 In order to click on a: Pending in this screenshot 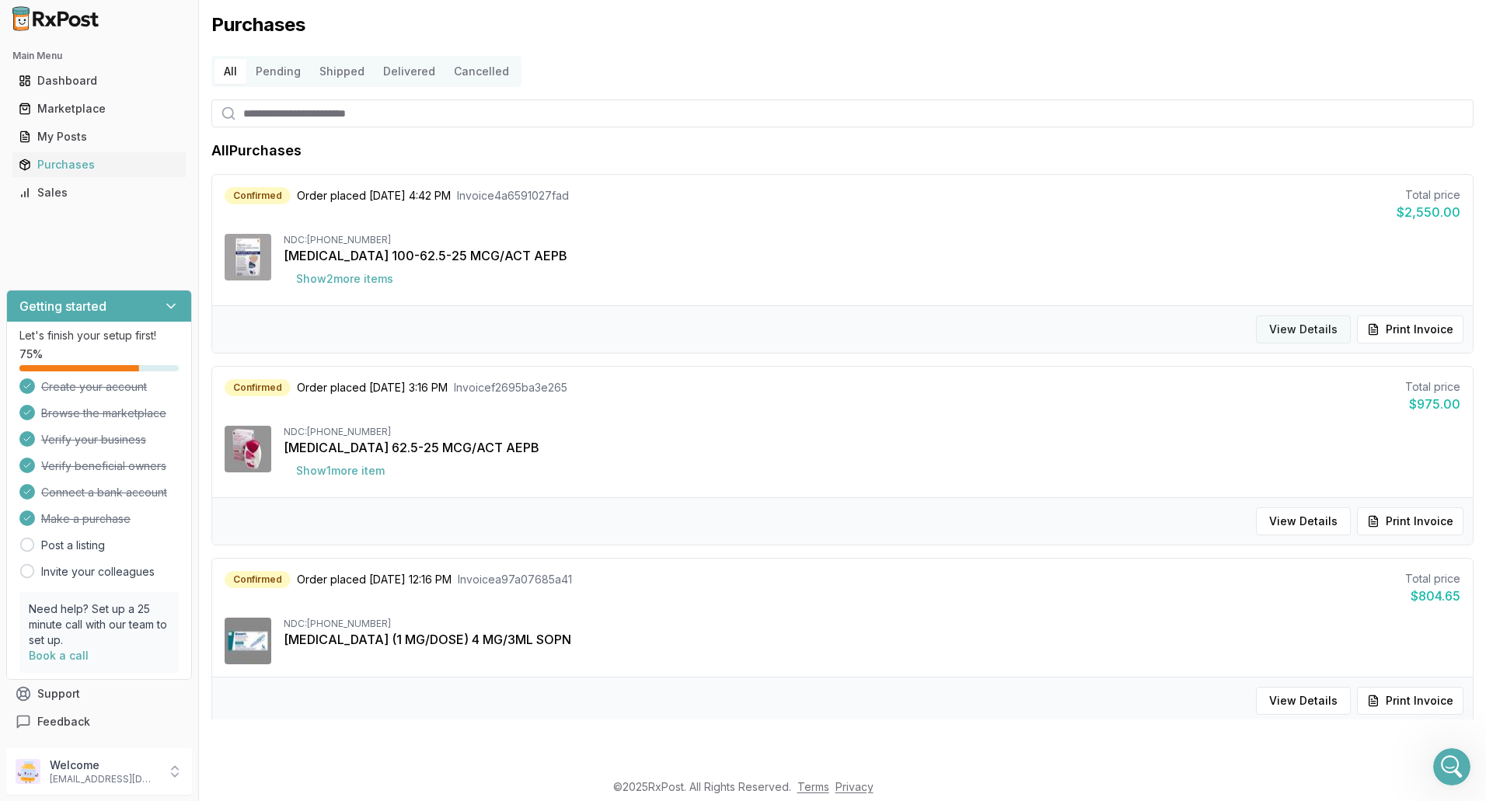, I will do `click(278, 71)`.